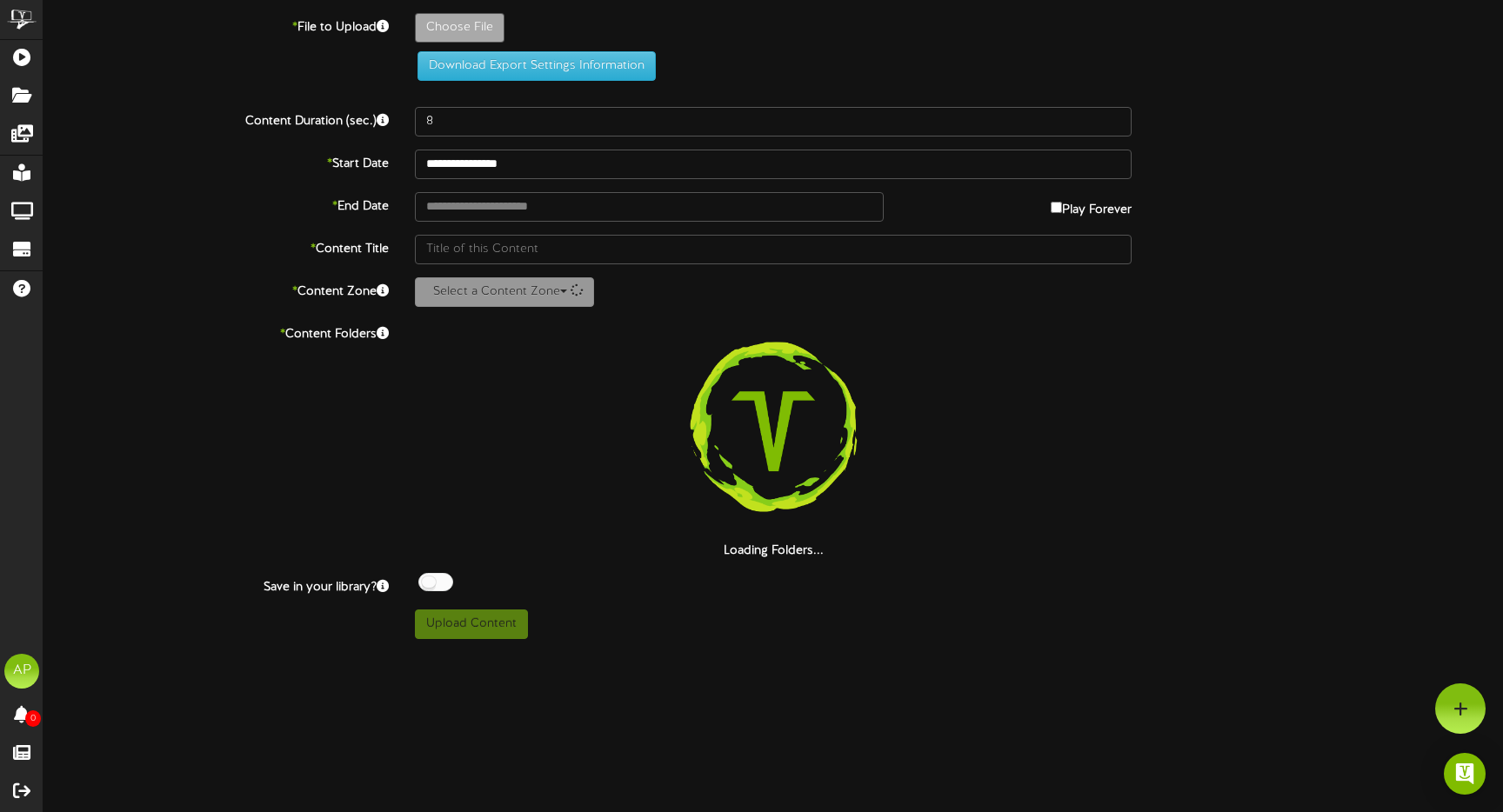  What do you see at coordinates (1091, 206) in the screenshot?
I see `label: Play Forever` at bounding box center [1091, 206].